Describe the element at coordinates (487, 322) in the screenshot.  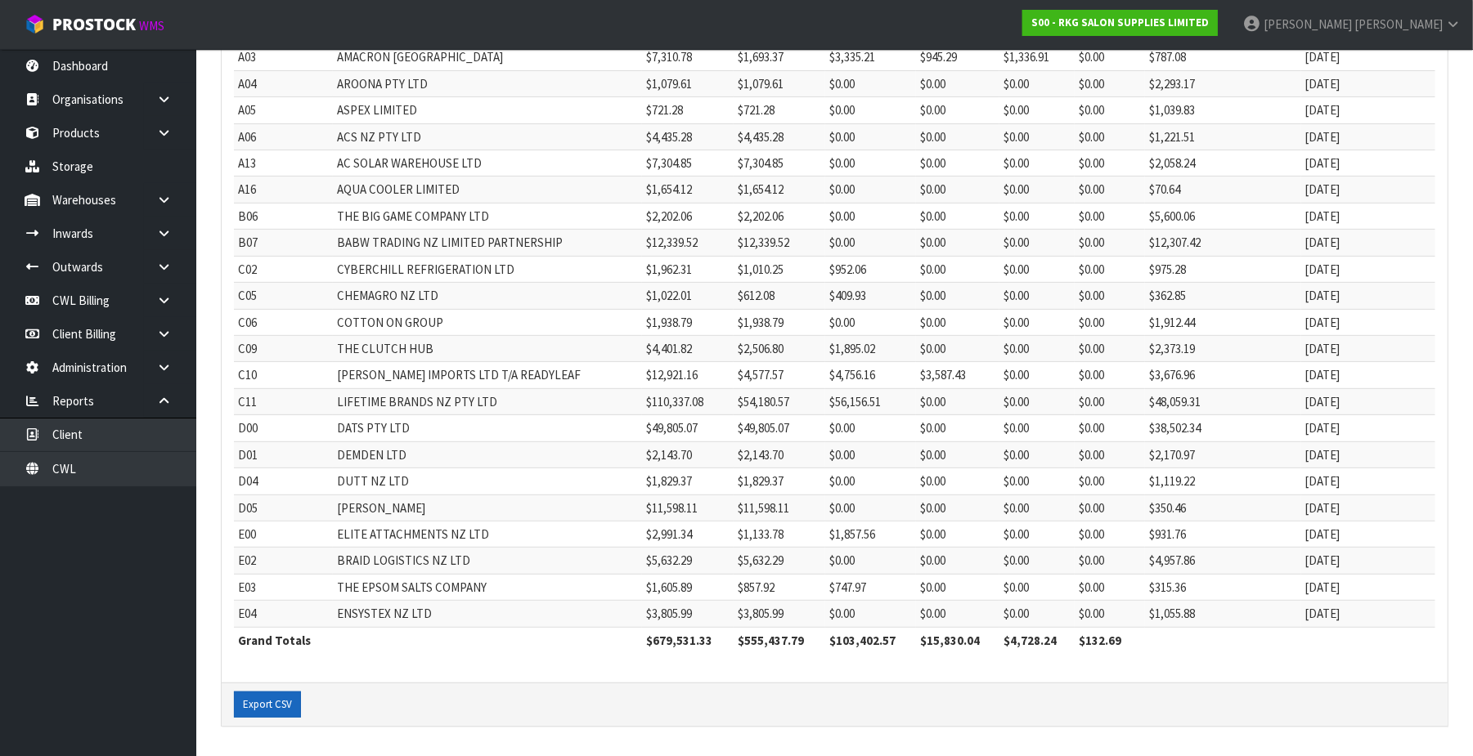
I see `td: COTTON ON GROUP` at that location.